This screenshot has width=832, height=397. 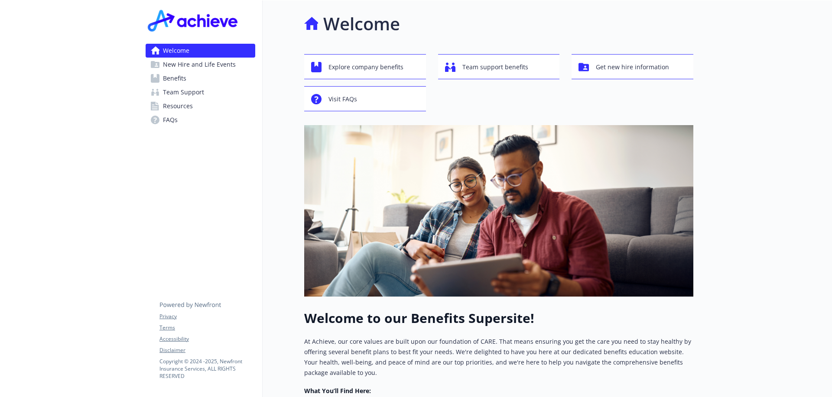 I want to click on a: Benefits, so click(x=200, y=78).